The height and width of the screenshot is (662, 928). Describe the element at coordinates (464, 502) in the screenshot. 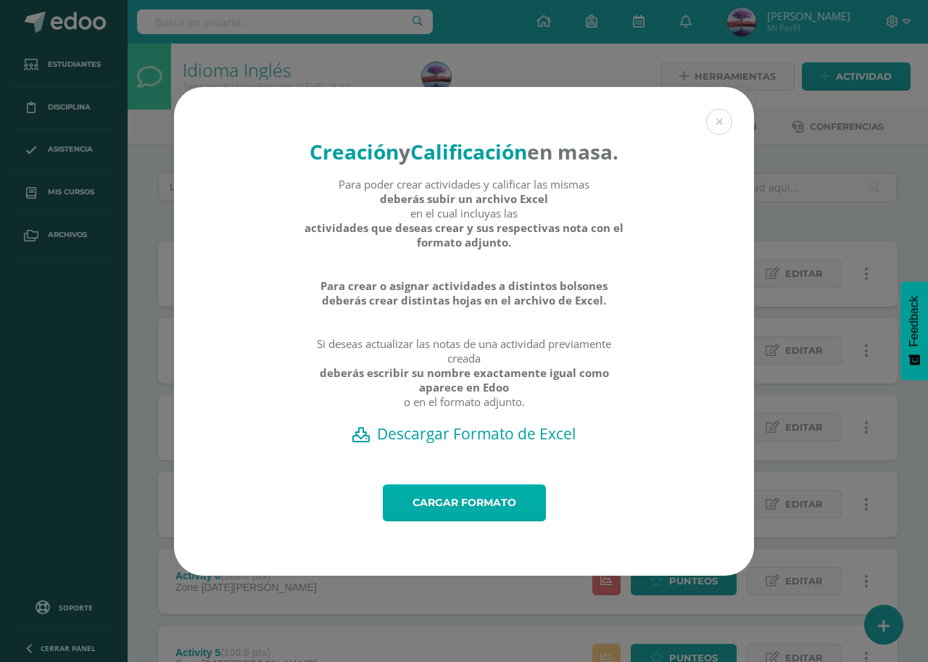

I see `a: Cargar formato` at that location.